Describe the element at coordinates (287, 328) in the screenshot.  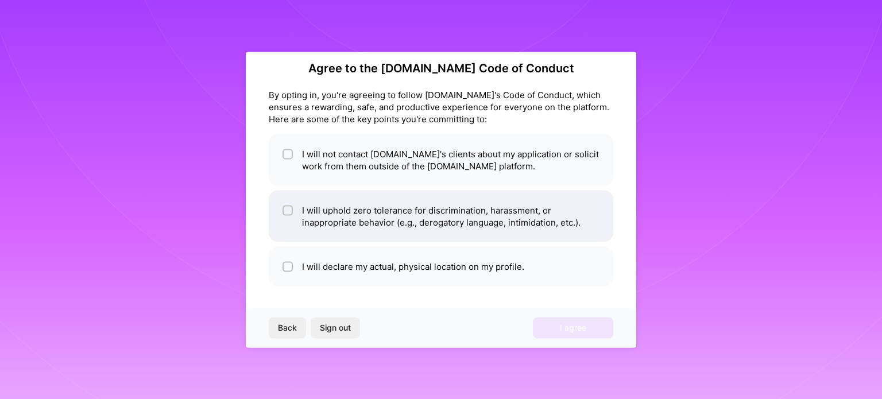
I see `button: Back` at that location.